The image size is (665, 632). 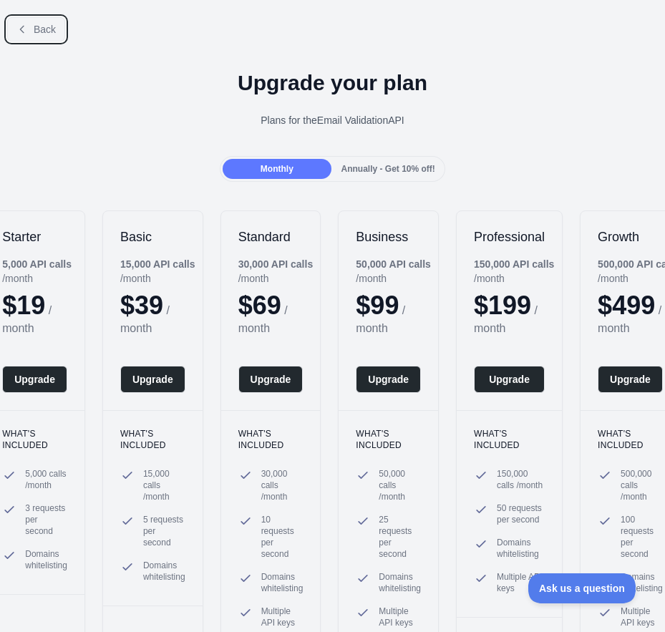 I want to click on span: Multiple API keys, so click(x=520, y=582).